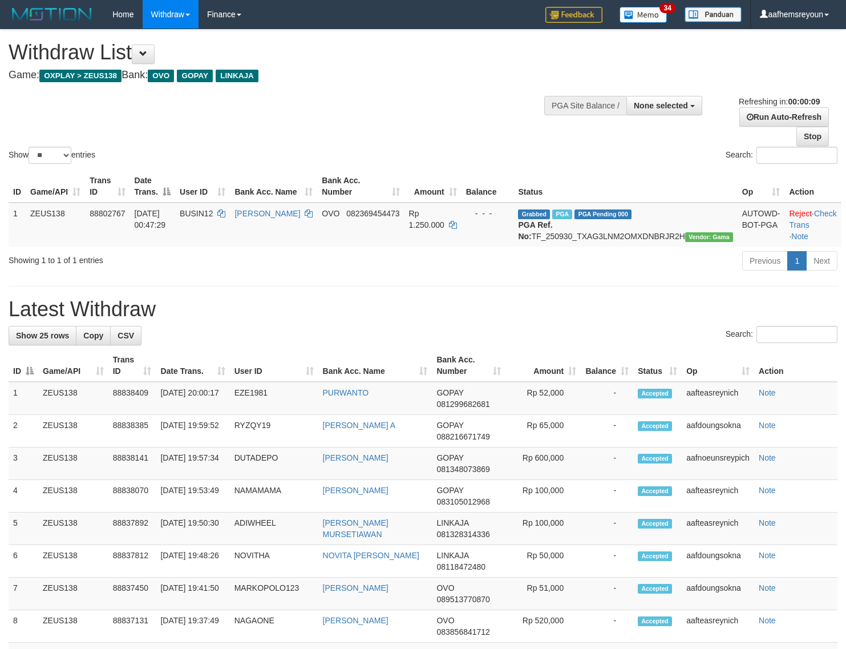 This screenshot has width=846, height=649. Describe the element at coordinates (274, 626) in the screenshot. I see `td: NAGAONE` at that location.